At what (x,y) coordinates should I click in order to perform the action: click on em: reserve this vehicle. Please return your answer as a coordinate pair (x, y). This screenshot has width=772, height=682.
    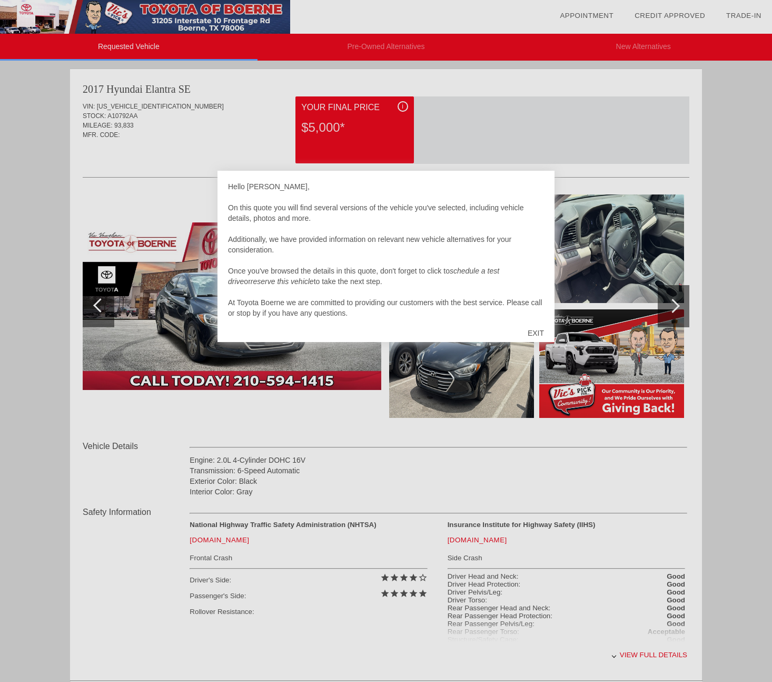
    Looking at the image, I should click on (282, 281).